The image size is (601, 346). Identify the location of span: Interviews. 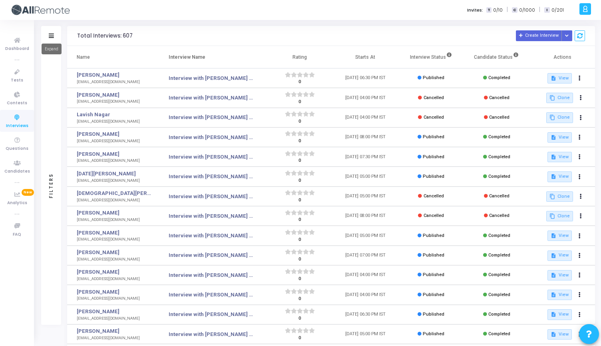
(17, 126).